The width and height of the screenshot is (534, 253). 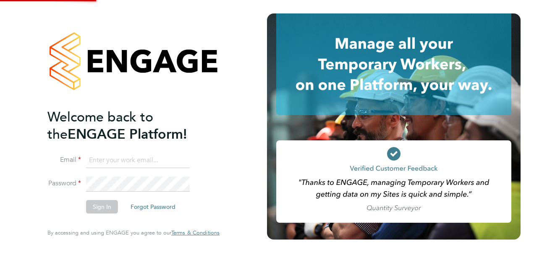 What do you see at coordinates (138, 160) in the screenshot?
I see `input: Enter your work email...` at bounding box center [138, 160].